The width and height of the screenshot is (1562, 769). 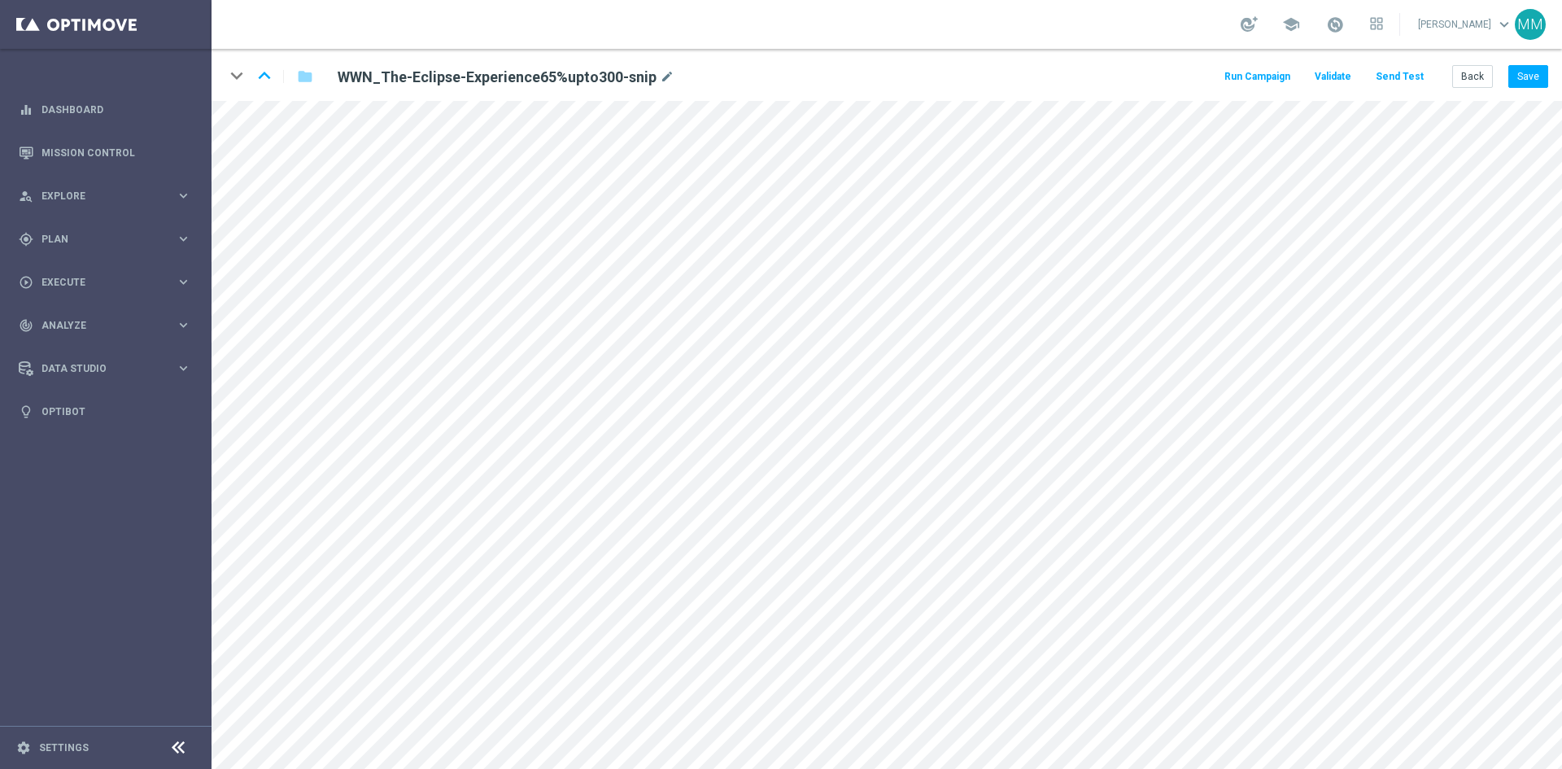 What do you see at coordinates (26, 282) in the screenshot?
I see `i: play_circle_outline` at bounding box center [26, 282].